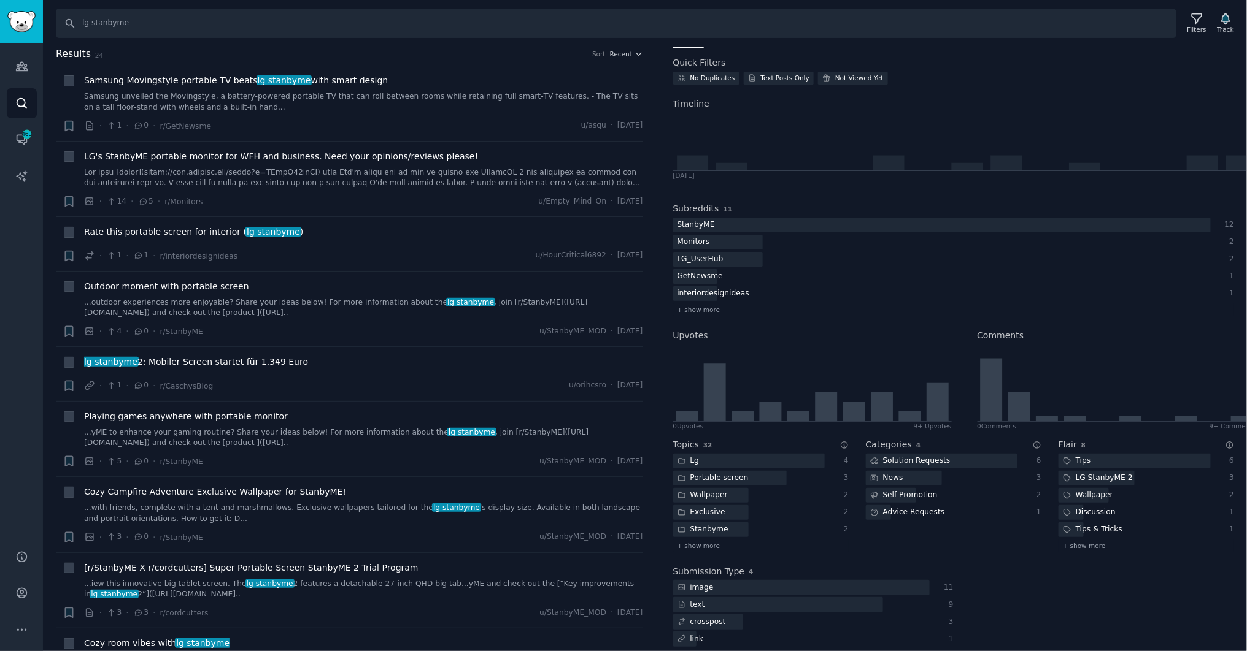 The image size is (1247, 651). I want to click on span: Playing games anywhere with portable monitor, so click(186, 417).